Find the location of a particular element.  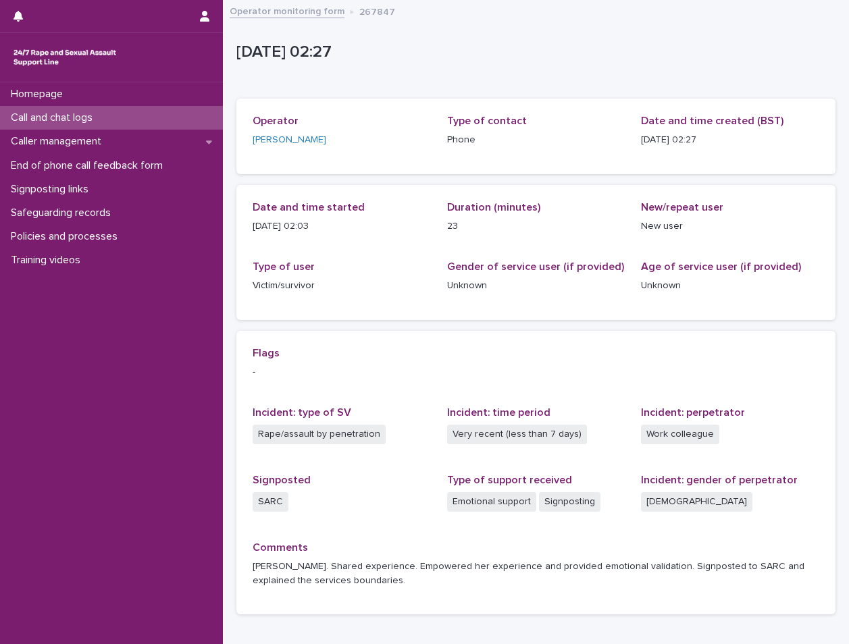

span: Duration (minutes) is located at coordinates (494, 207).